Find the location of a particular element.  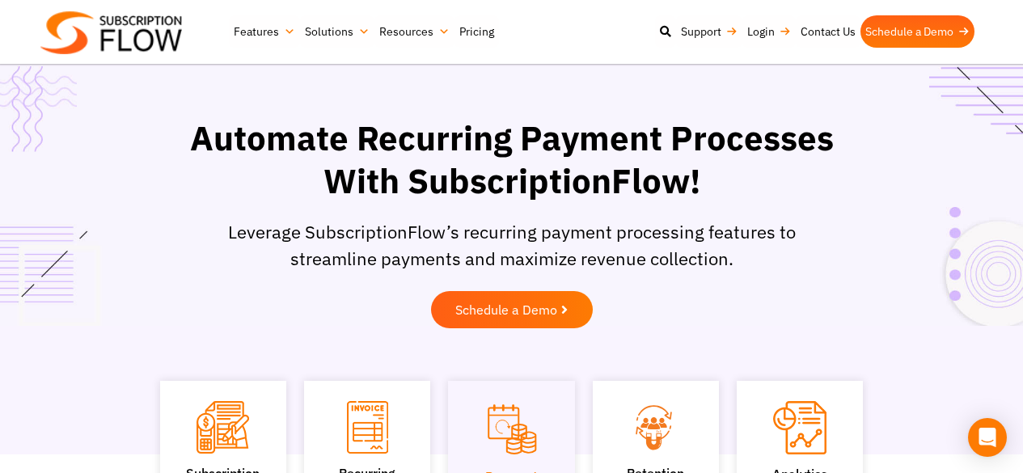

a: Features is located at coordinates (265, 32).